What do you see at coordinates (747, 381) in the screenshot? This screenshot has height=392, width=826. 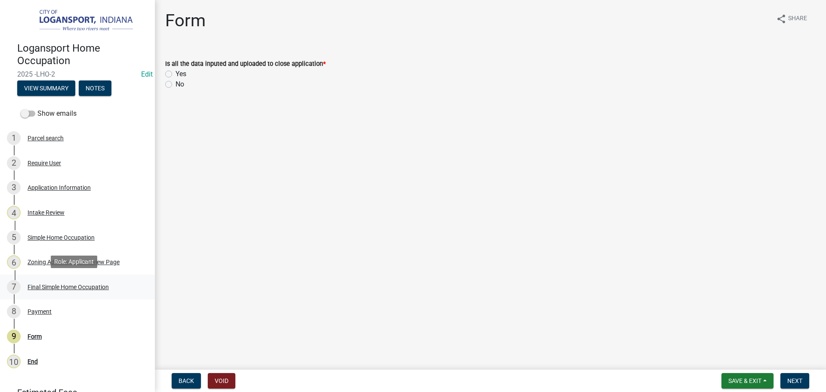 I see `button: Save & Exit` at bounding box center [747, 381].